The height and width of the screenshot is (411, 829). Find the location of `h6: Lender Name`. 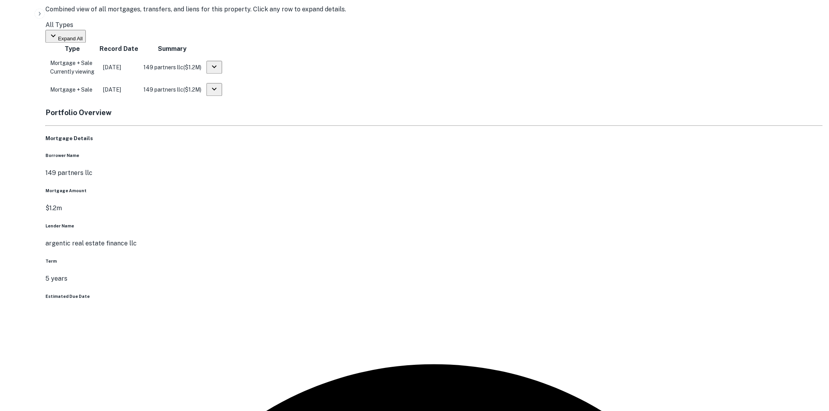

h6: Lender Name is located at coordinates (434, 226).